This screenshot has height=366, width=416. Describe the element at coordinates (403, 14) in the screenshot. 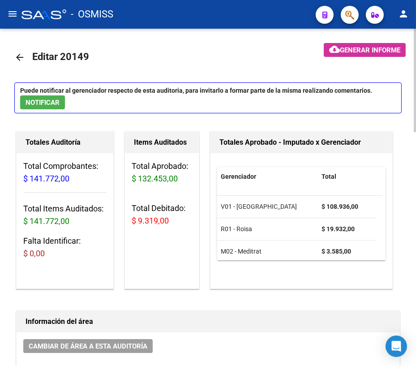

I see `mat-icon: person` at that location.